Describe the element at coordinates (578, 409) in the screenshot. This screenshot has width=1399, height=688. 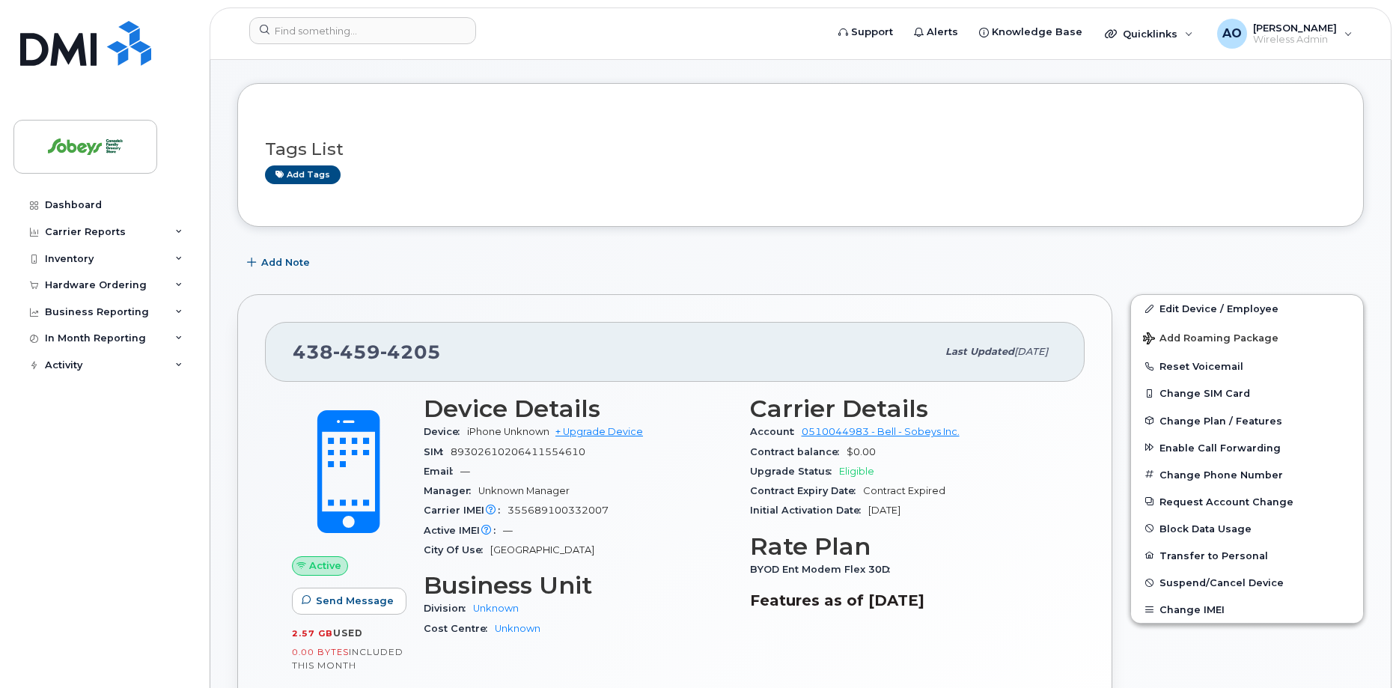
I see `h3: Device Details` at that location.